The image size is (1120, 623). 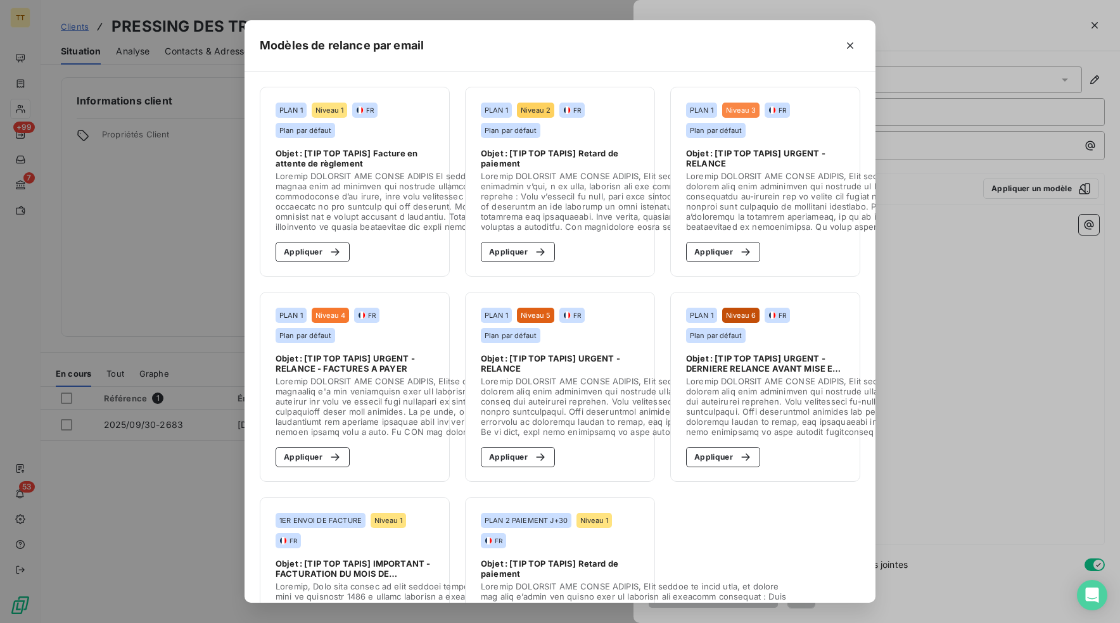 I want to click on span: 1ER ENVOI DE FACTURE, so click(x=321, y=521).